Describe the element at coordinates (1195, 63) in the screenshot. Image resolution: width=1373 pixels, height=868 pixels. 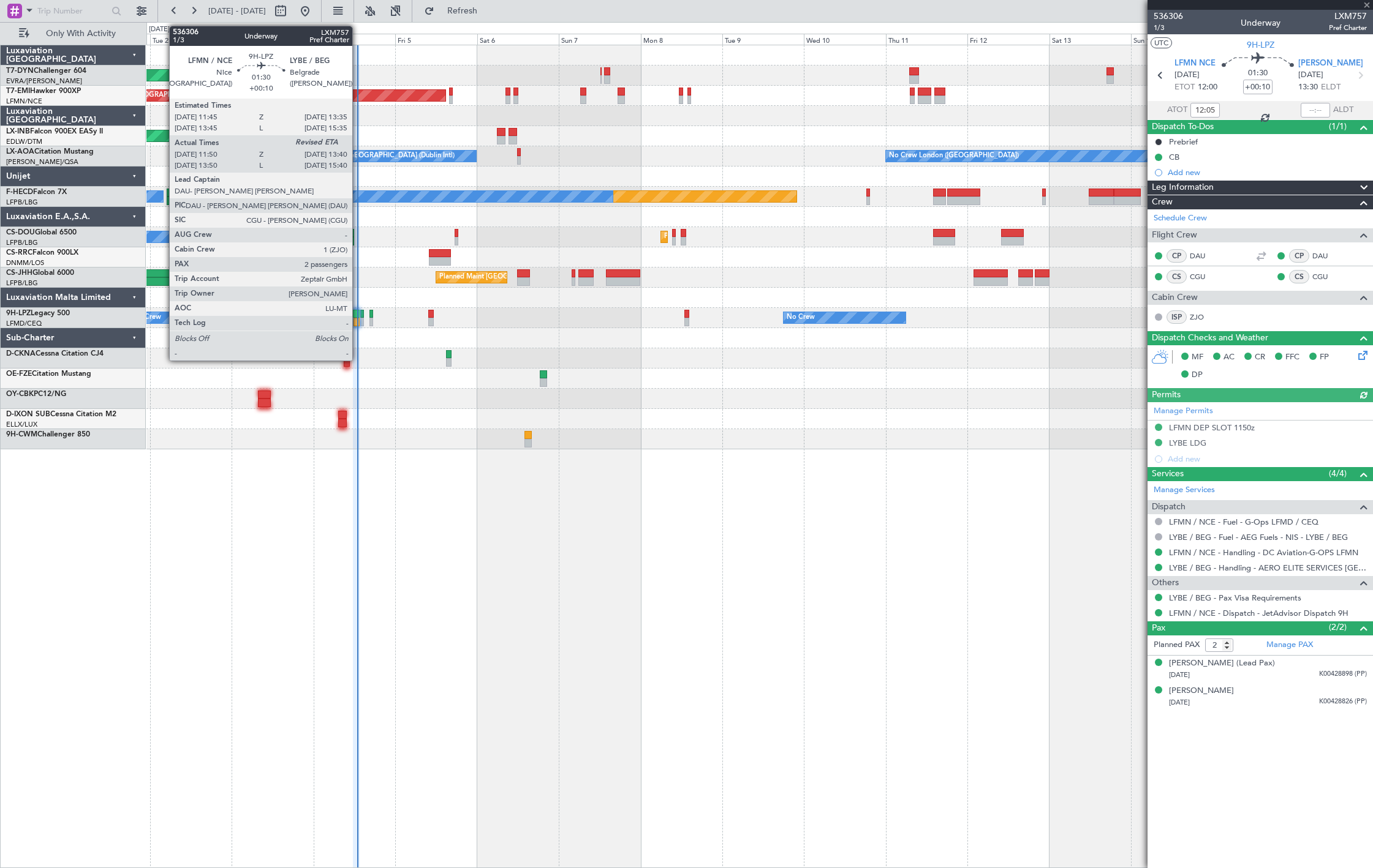
I see `span: LFMN NCE` at that location.